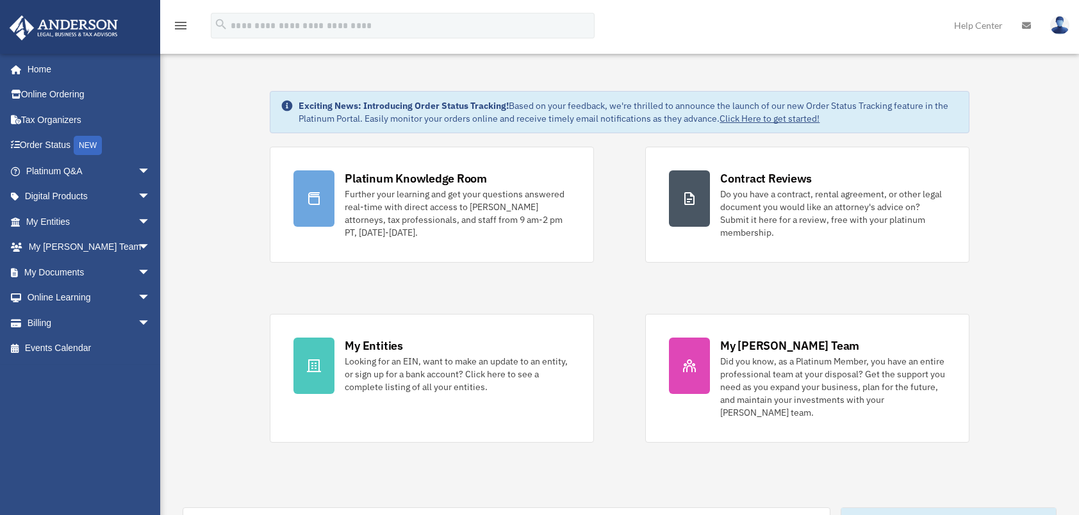 This screenshot has height=515, width=1079. I want to click on strong: Exciting News: Introducing Order Status Tracking!, so click(404, 106).